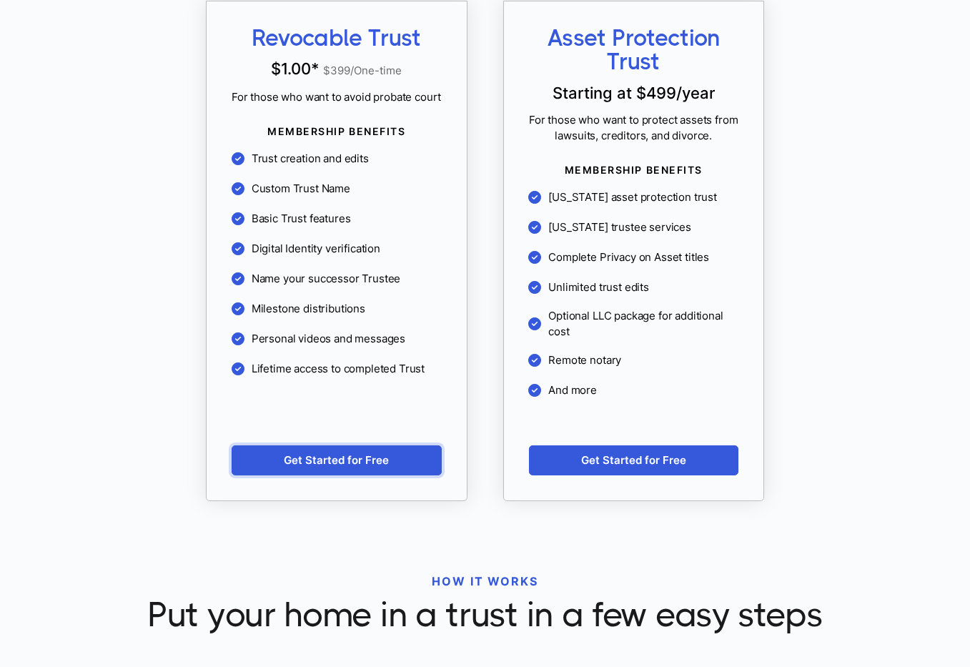 The width and height of the screenshot is (970, 667). What do you see at coordinates (485, 581) in the screenshot?
I see `p: HOW IT WORKS` at bounding box center [485, 581].